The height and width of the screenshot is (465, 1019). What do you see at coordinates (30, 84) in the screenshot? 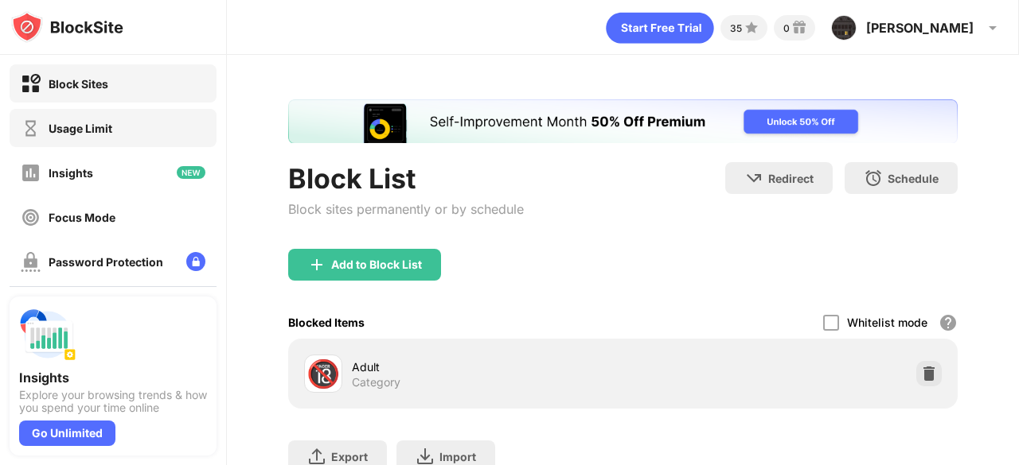
I see `img: block-on.svg` at bounding box center [30, 84].